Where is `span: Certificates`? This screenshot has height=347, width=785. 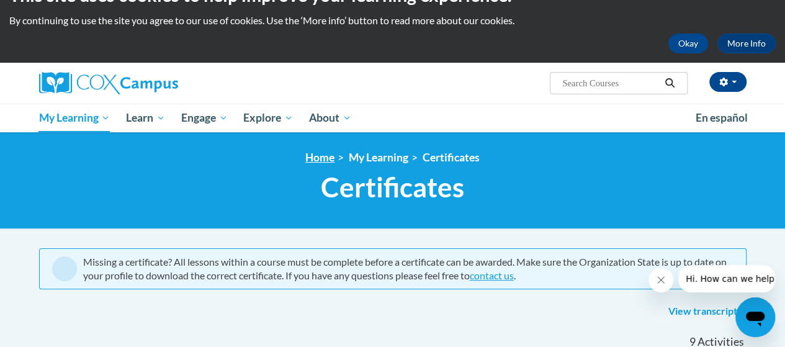 span: Certificates is located at coordinates (392, 187).